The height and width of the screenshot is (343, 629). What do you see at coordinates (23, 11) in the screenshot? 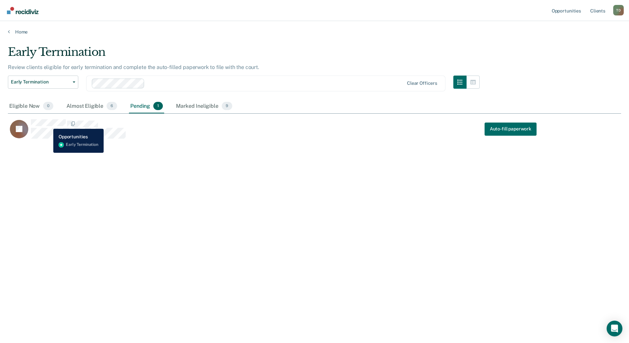
I see `img: Recidiviz` at bounding box center [23, 11].